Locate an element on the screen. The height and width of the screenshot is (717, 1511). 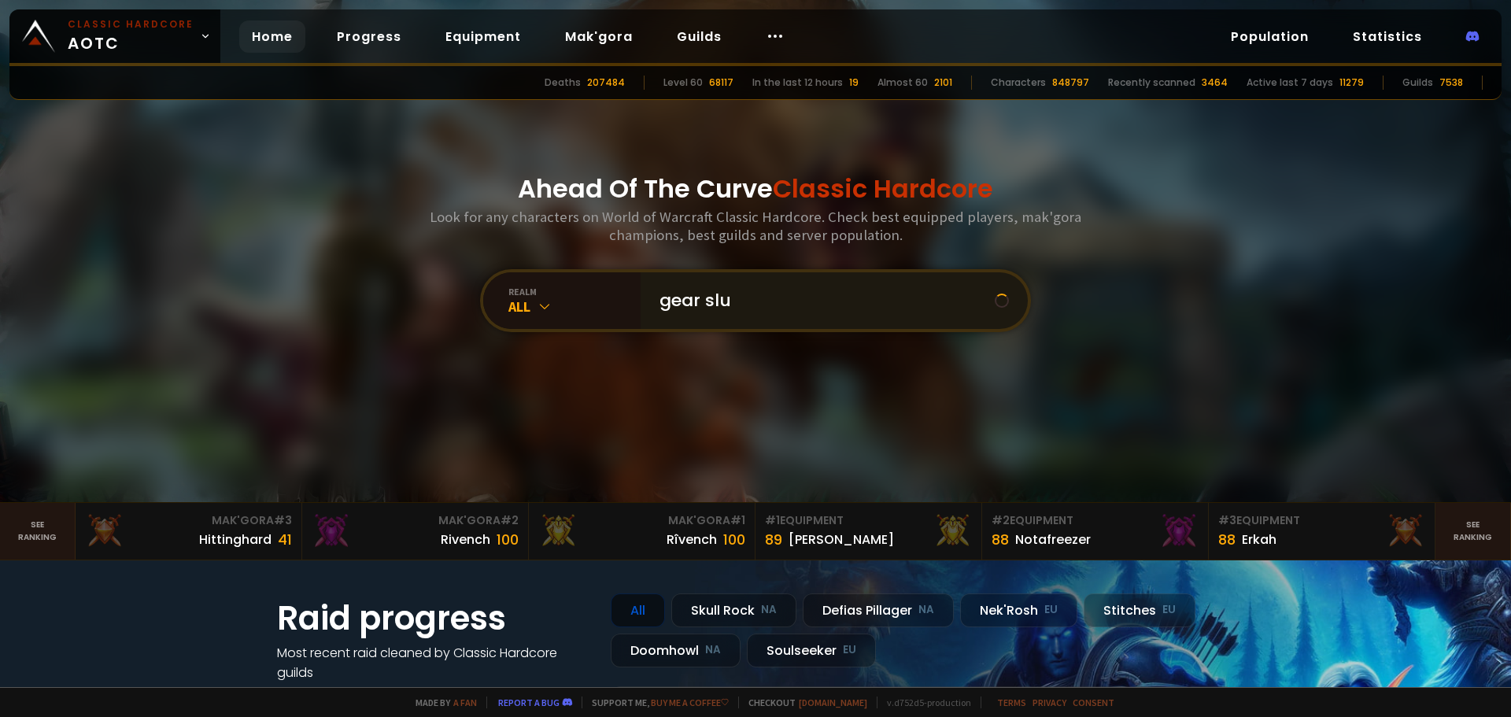
a: Buy me a coffee is located at coordinates (689, 702).